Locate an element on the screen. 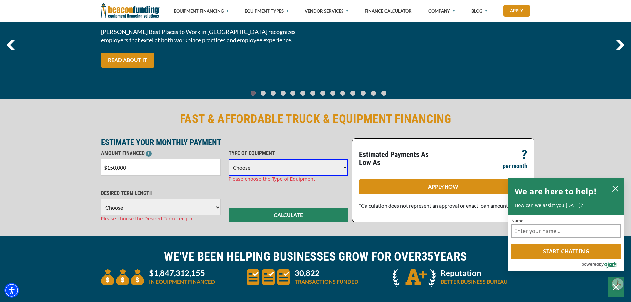  div: Please choose the Type of Equipment. is located at coordinates (288, 179).